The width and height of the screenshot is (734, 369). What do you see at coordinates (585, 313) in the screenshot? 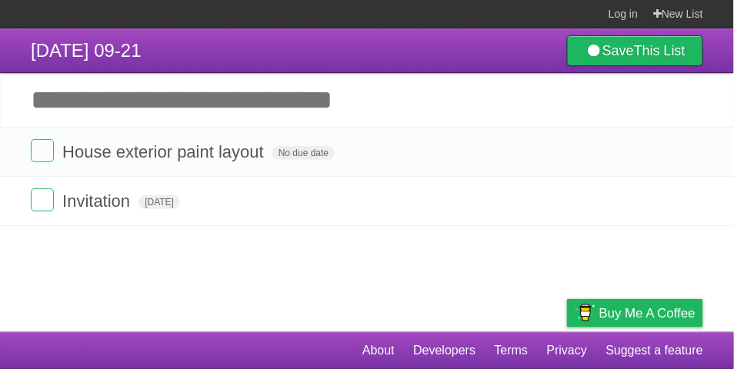
I see `img: Buy me a coffee` at bounding box center [585, 313].